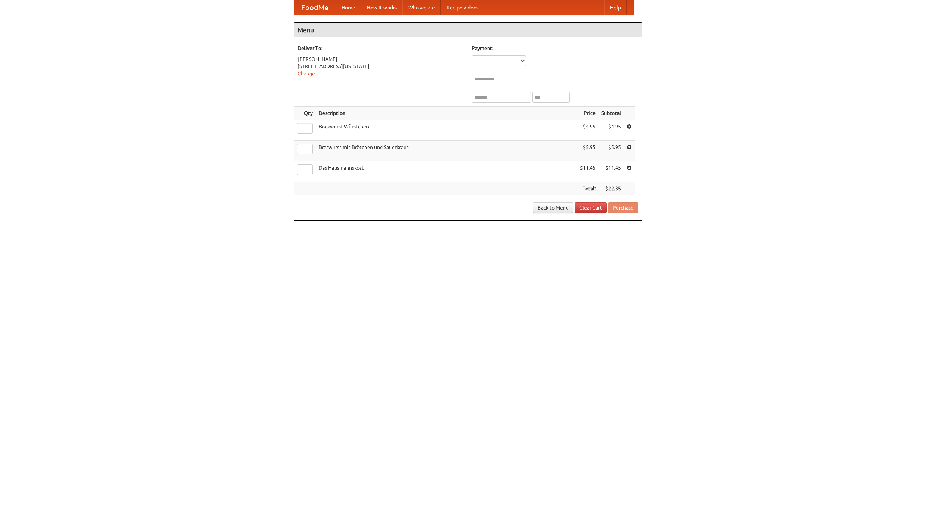 Image resolution: width=928 pixels, height=513 pixels. What do you see at coordinates (382, 8) in the screenshot?
I see `a: How it works` at bounding box center [382, 8].